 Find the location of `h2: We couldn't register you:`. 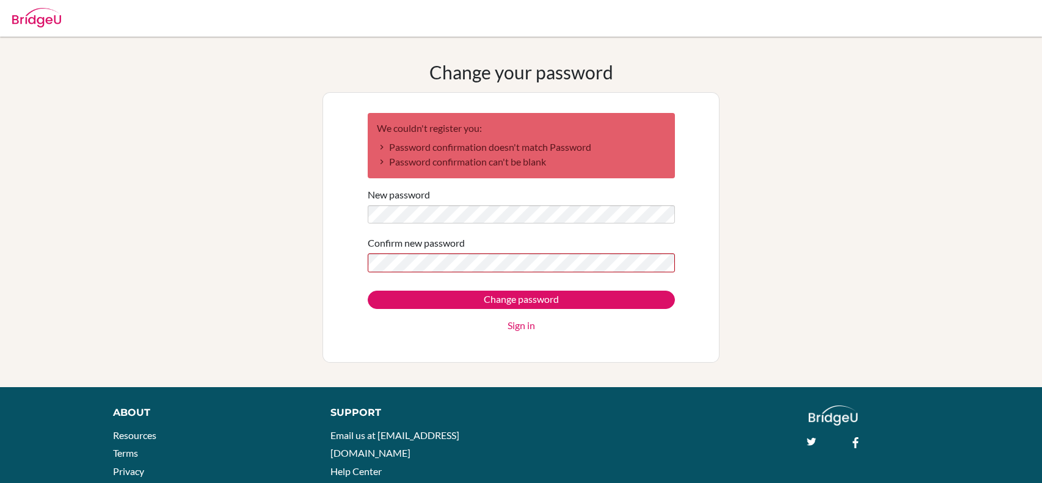

h2: We couldn't register you: is located at coordinates (521, 128).